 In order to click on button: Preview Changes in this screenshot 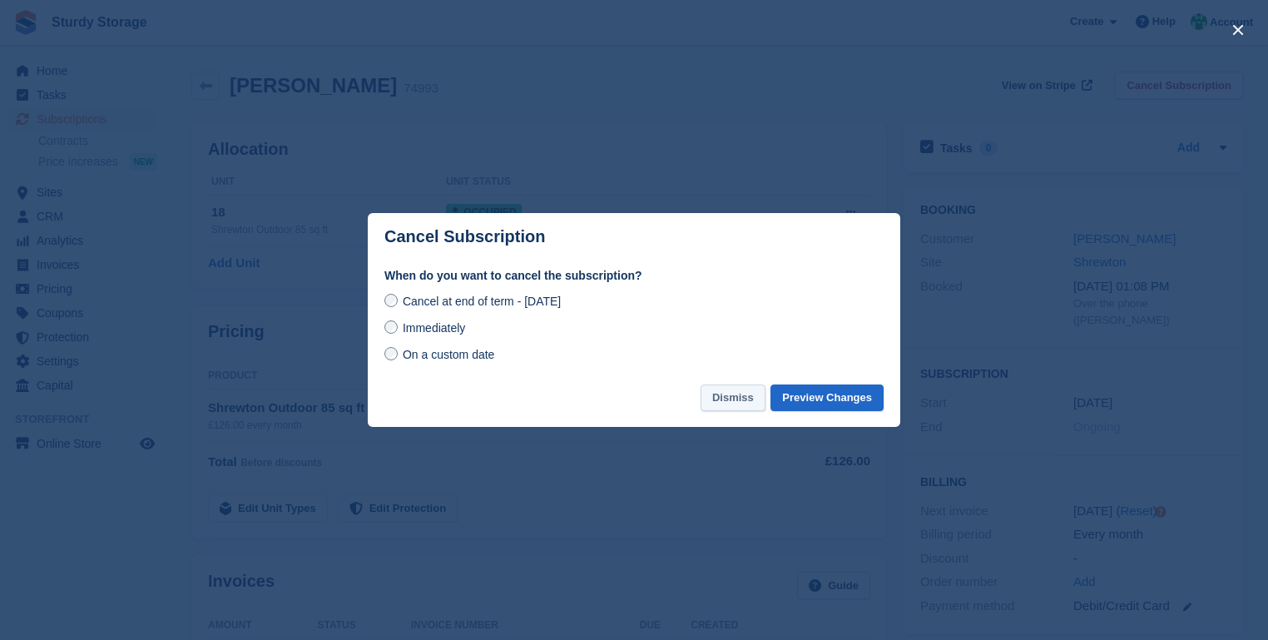, I will do `click(827, 398)`.